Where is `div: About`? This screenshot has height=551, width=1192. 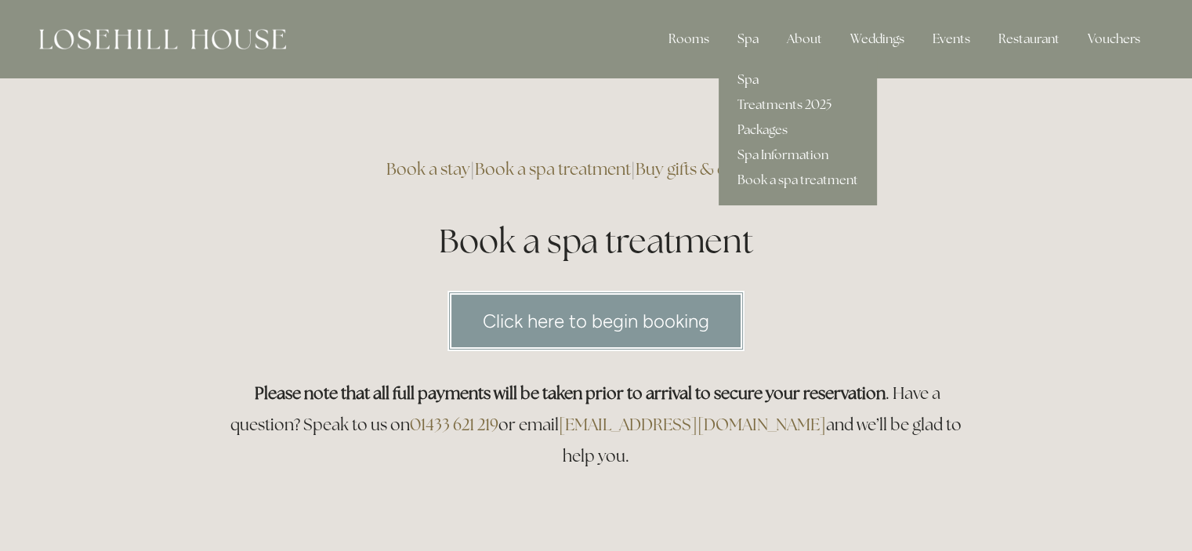 div: About is located at coordinates (804, 39).